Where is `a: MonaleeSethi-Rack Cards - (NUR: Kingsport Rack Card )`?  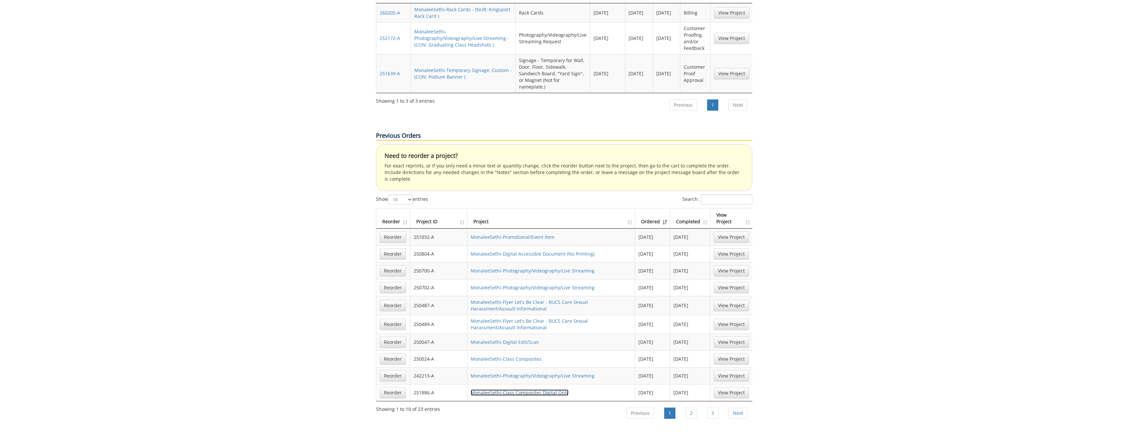 a: MonaleeSethi-Rack Cards - (NUR: Kingsport Rack Card ) is located at coordinates (462, 13).